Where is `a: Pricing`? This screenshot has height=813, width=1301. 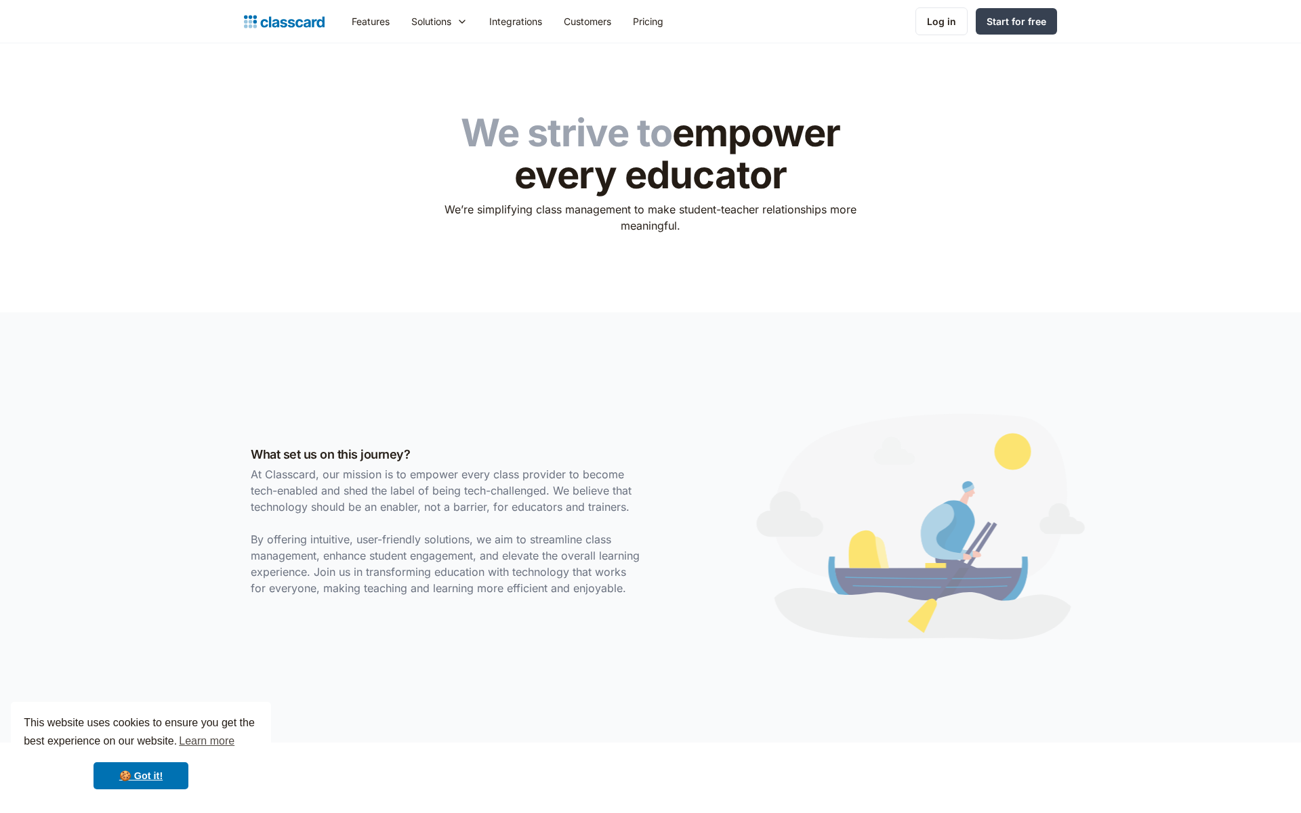
a: Pricing is located at coordinates (648, 21).